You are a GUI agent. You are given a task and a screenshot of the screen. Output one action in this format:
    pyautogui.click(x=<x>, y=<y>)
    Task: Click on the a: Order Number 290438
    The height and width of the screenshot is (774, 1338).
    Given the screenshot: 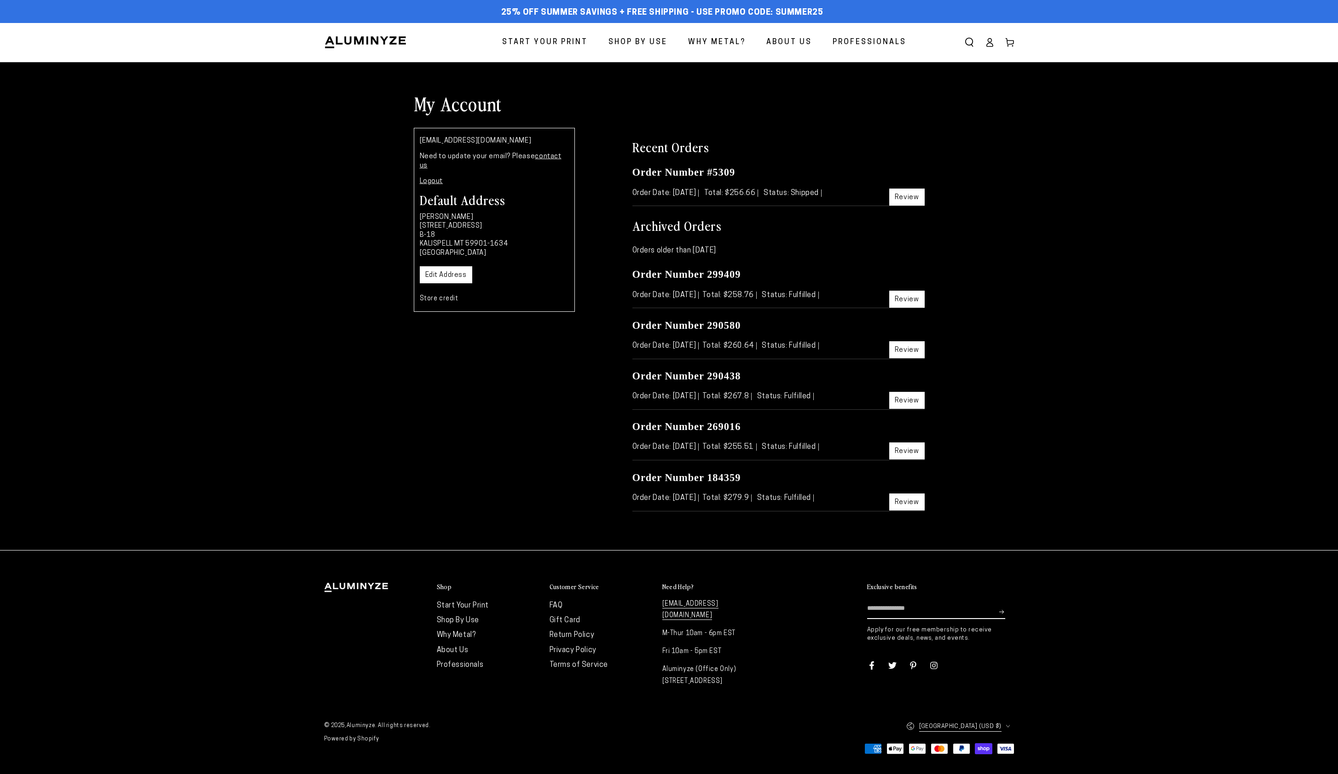 What is the action you would take?
    pyautogui.click(x=686, y=376)
    